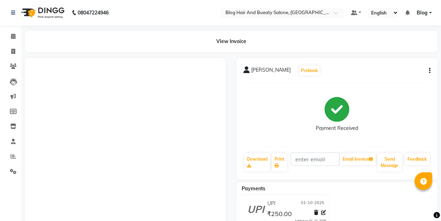  What do you see at coordinates (422, 13) in the screenshot?
I see `span: Blog` at bounding box center [422, 13].